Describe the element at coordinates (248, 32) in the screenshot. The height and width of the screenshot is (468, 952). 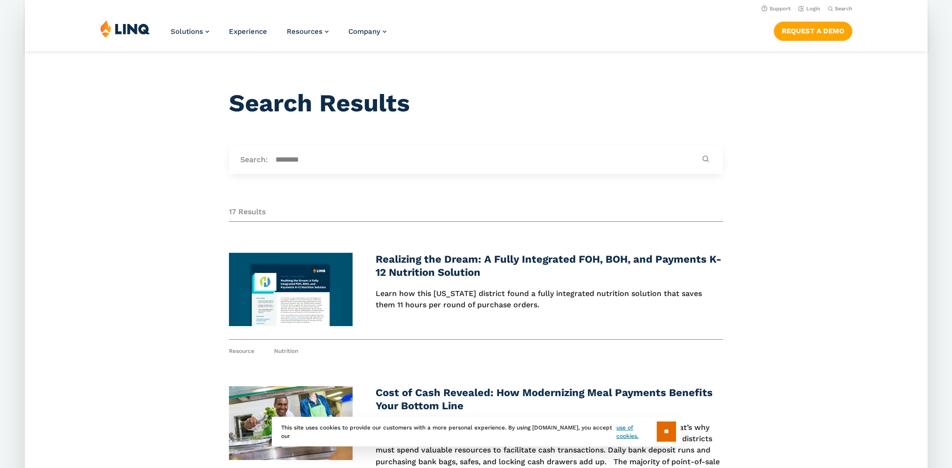
I see `a: Experience` at that location.